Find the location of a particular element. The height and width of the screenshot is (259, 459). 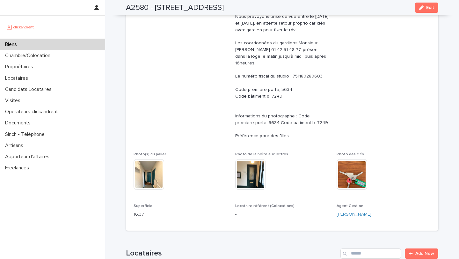

p: Propriétaires is located at coordinates (20, 67).